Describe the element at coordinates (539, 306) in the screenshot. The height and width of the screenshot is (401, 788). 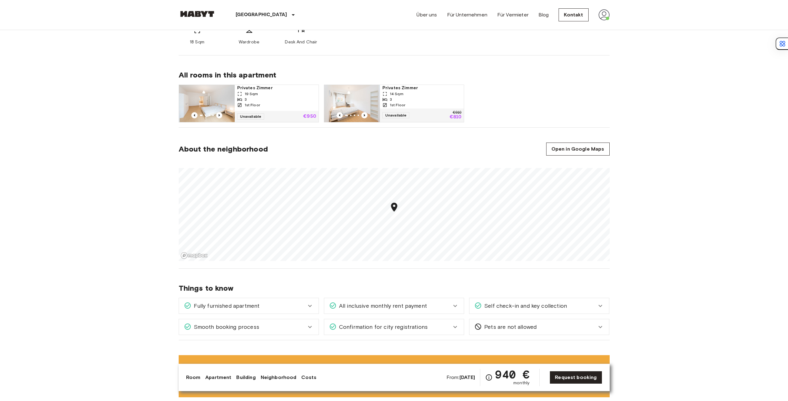
I see `div: Self check-in and key collection` at that location.